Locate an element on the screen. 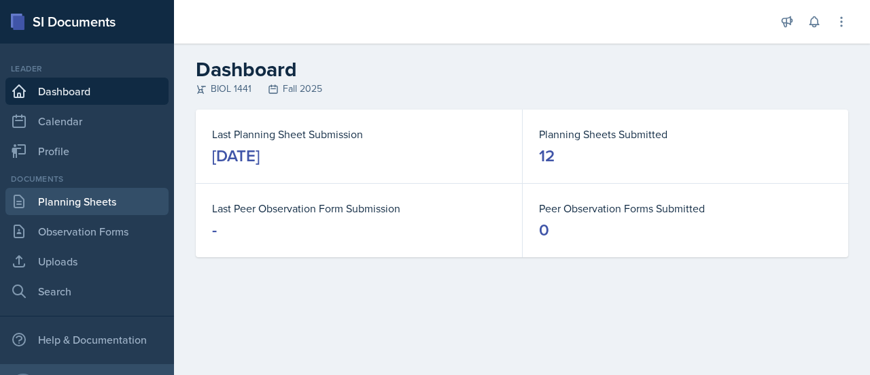 This screenshot has height=375, width=870. dt: Peer Observation Forms Submitted is located at coordinates (685, 208).